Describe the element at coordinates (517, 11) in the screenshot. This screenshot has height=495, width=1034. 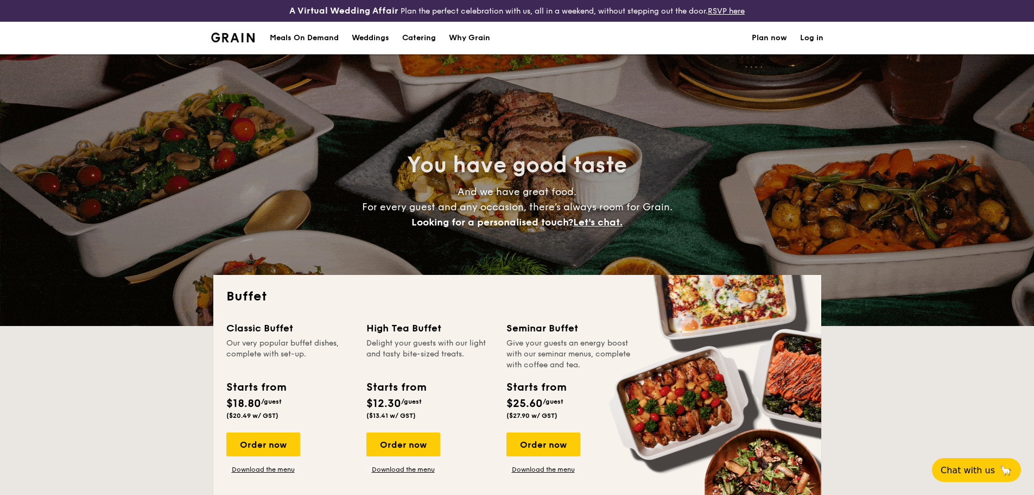
I see `div: Plan the perfect celebration with us, all in a weekend, without stepping out the door.` at that location.